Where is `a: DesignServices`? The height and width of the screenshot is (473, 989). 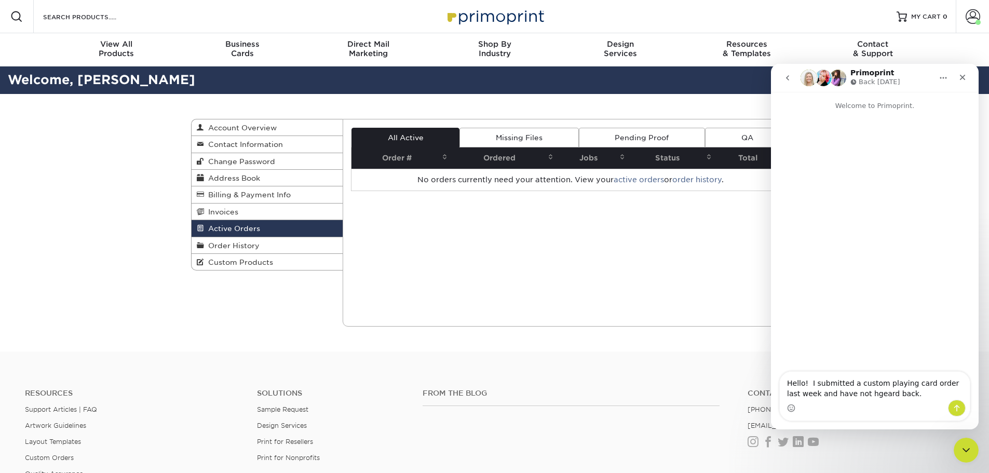 a: DesignServices is located at coordinates (620, 50).